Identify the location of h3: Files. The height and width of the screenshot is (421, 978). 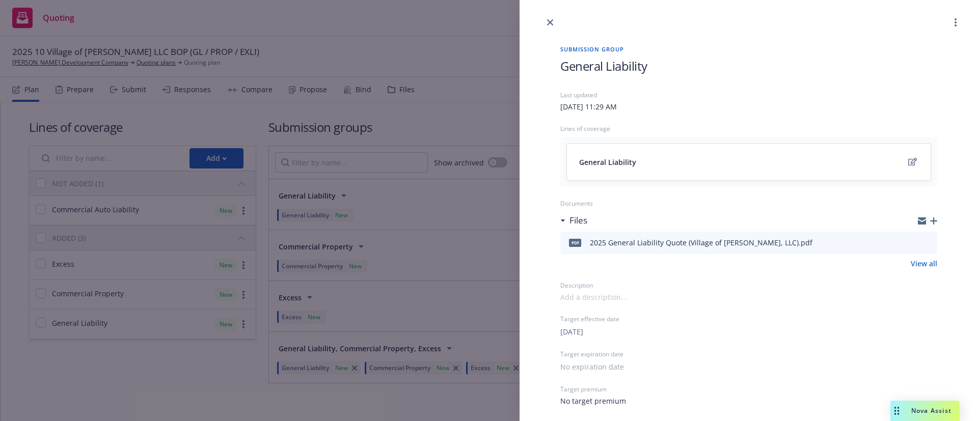
(578, 221).